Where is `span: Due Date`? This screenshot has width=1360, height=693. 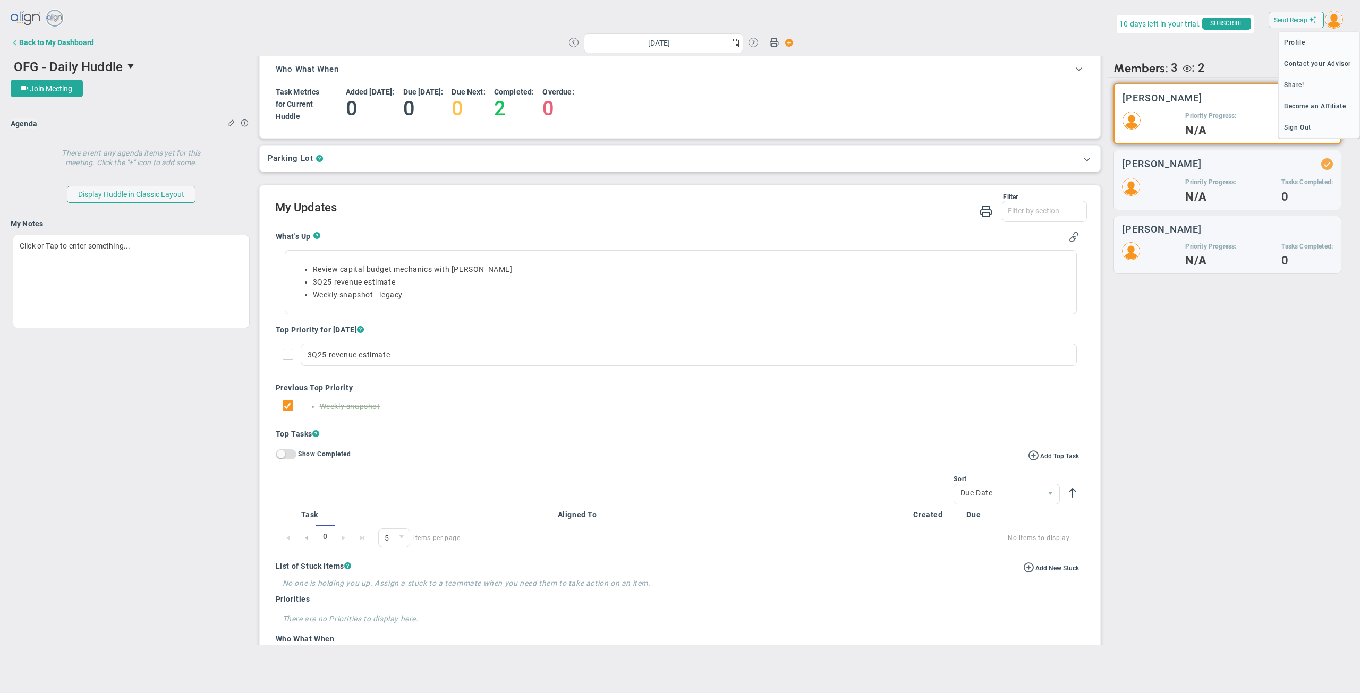
span: Due Date is located at coordinates (998, 494).